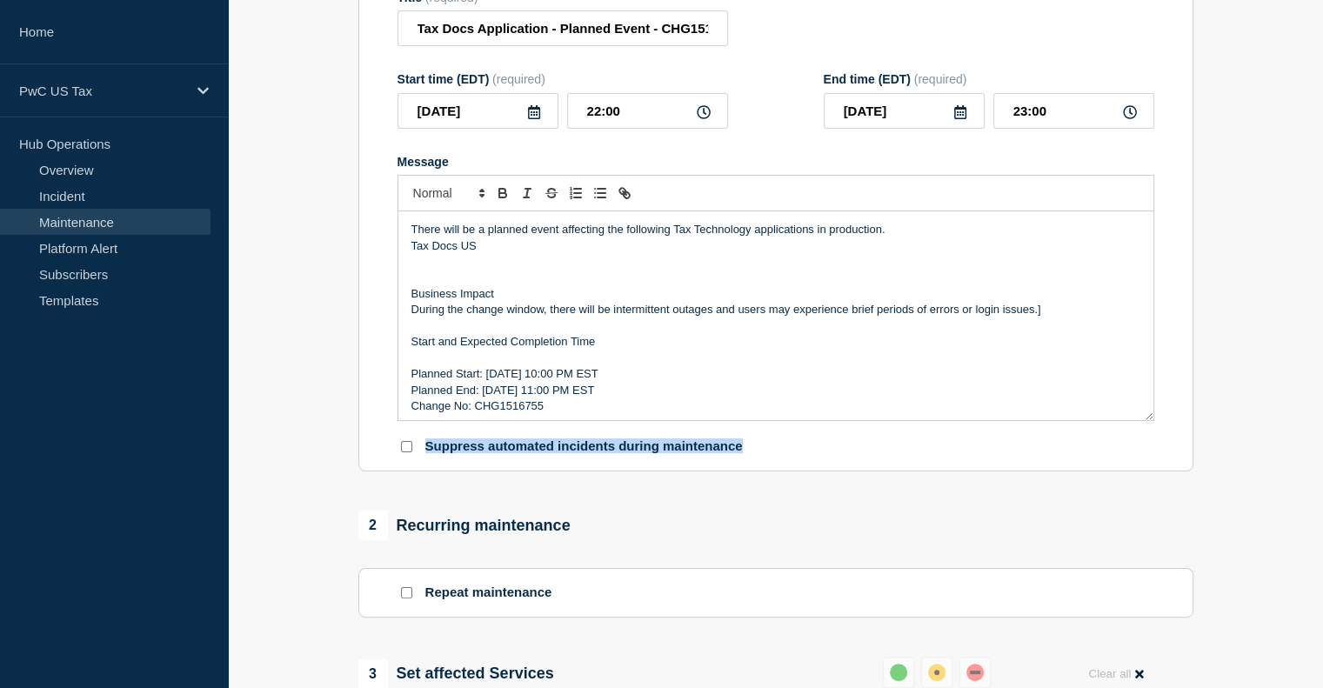 The width and height of the screenshot is (1323, 688). Describe the element at coordinates (563, 79) in the screenshot. I see `div: Start time (EDT)` at that location.